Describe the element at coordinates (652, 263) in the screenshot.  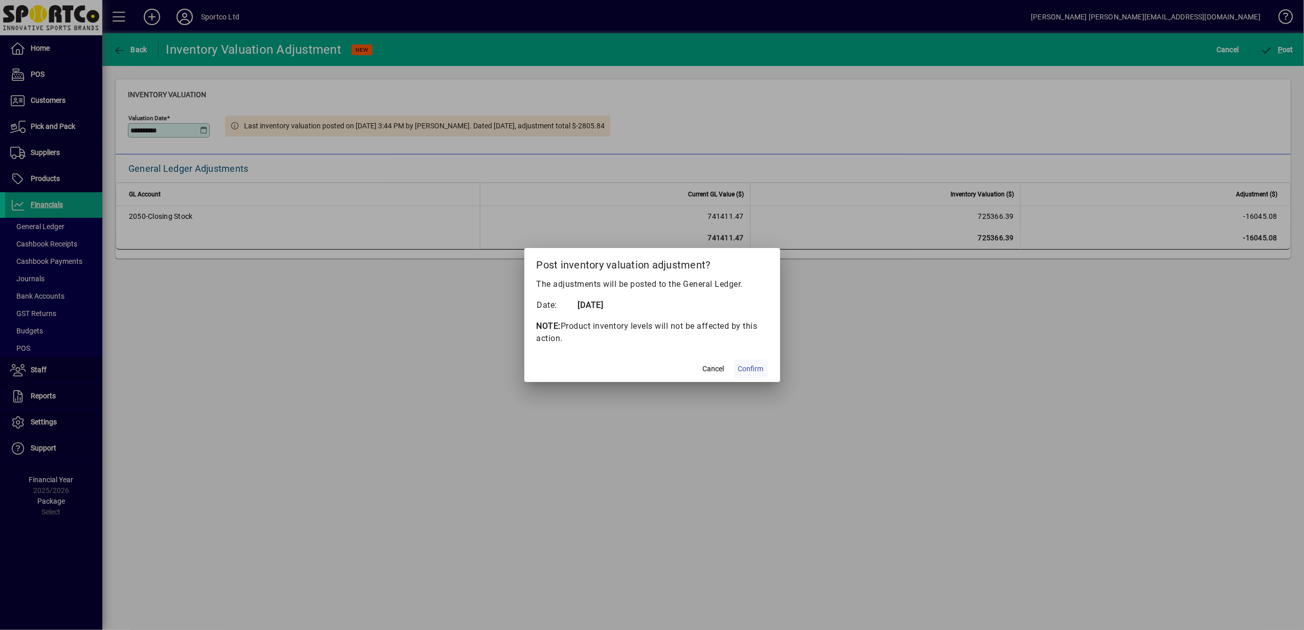
I see `h2: Post inventory valuation adjustment?` at that location.